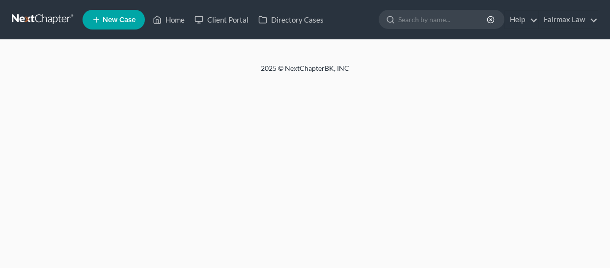 The image size is (610, 268). What do you see at coordinates (521, 20) in the screenshot?
I see `a: Help` at bounding box center [521, 20].